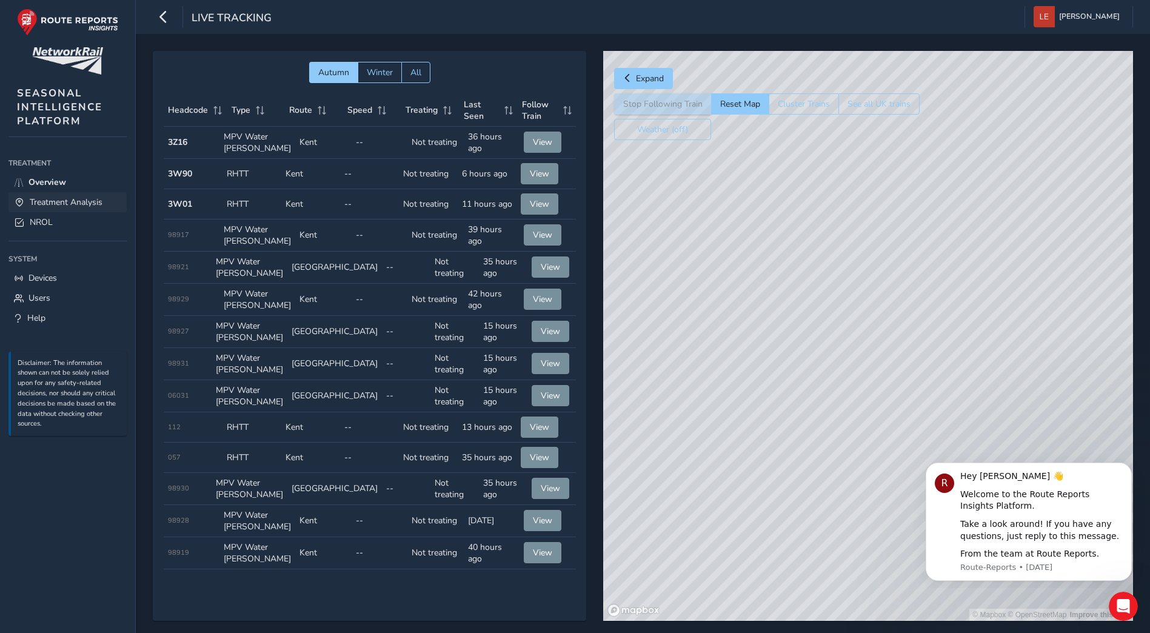 The image size is (1150, 633). What do you see at coordinates (492, 142) in the screenshot?
I see `td: 36 hours ago` at bounding box center [492, 142].